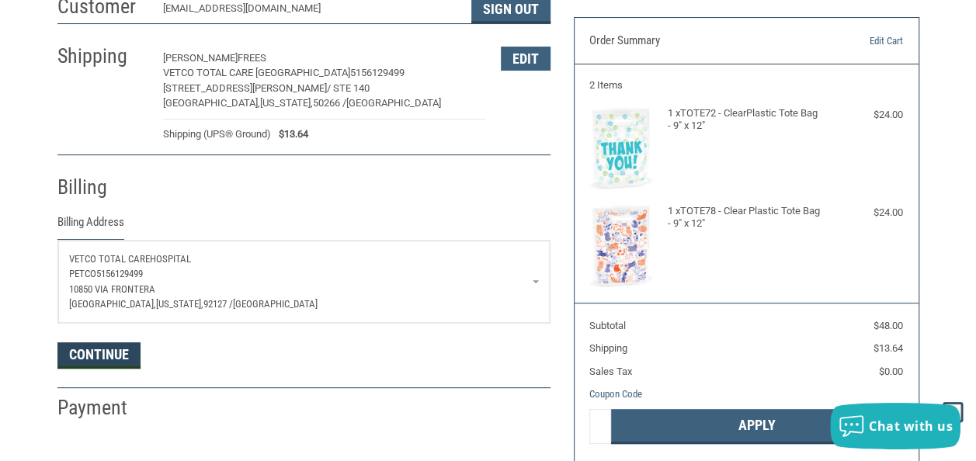 This screenshot has height=461, width=976. What do you see at coordinates (103, 408) in the screenshot?
I see `h2: Payment` at bounding box center [103, 408].